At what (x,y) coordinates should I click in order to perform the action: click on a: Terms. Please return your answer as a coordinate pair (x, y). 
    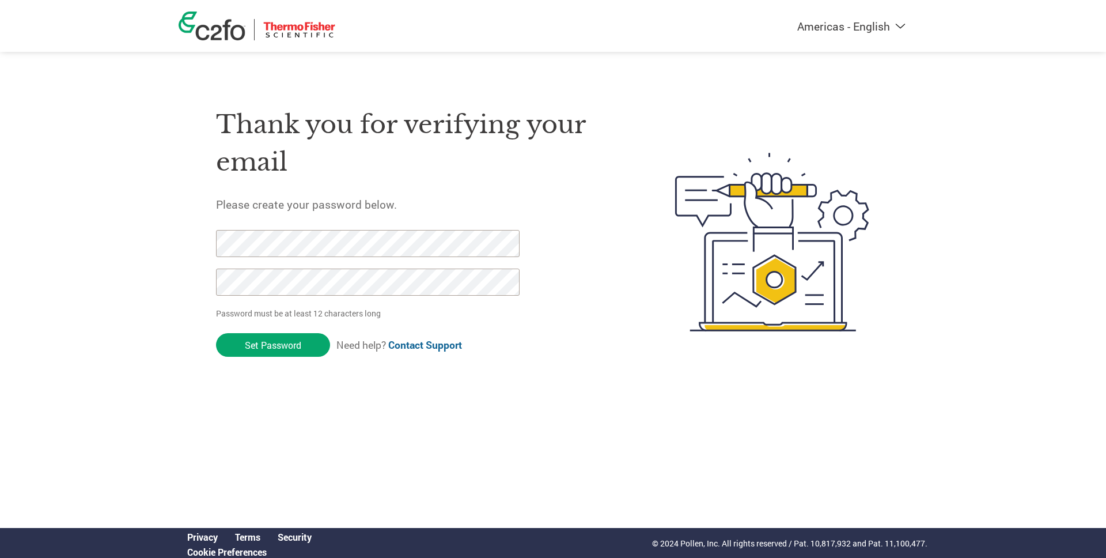
    Looking at the image, I should click on (248, 536).